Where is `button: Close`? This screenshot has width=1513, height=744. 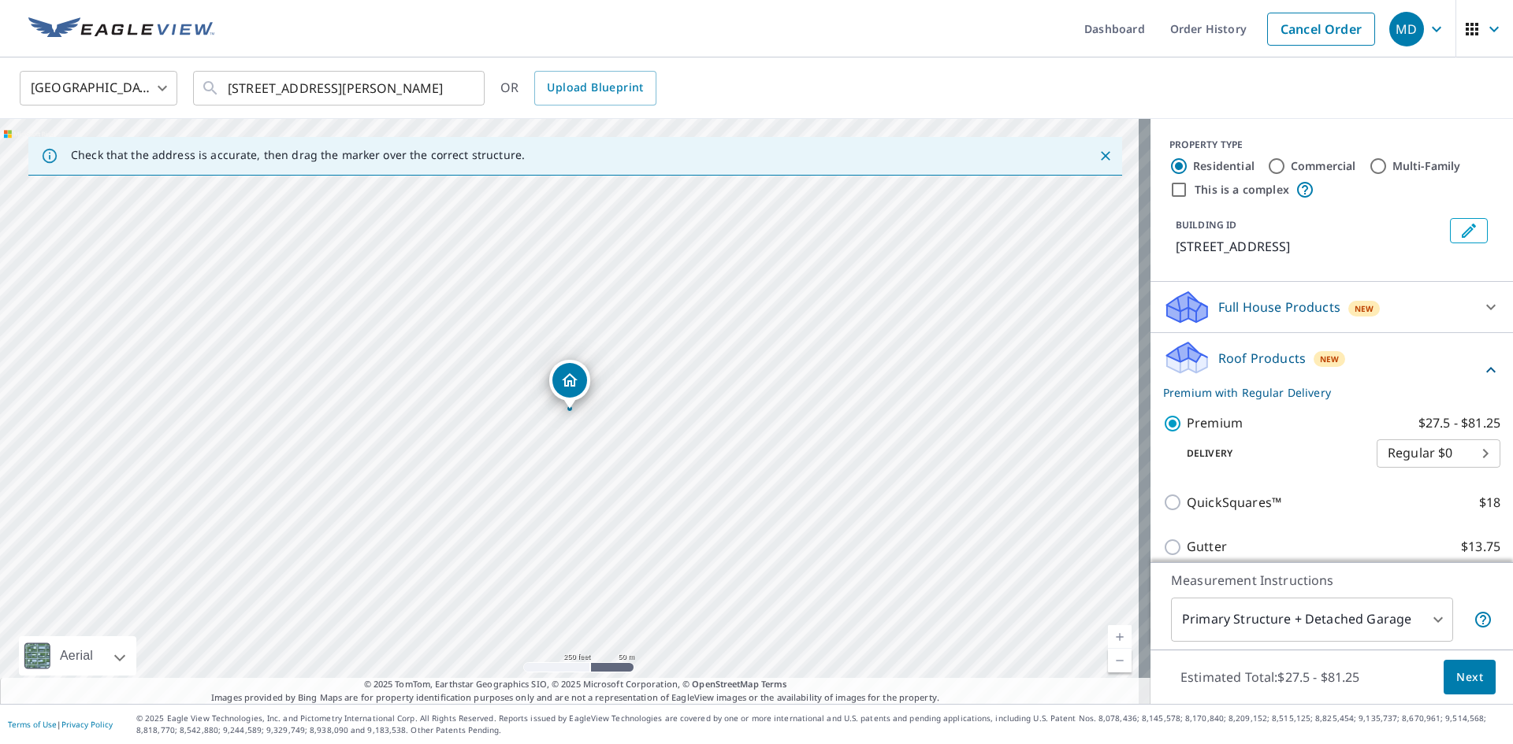
button: Close is located at coordinates (1105, 156).